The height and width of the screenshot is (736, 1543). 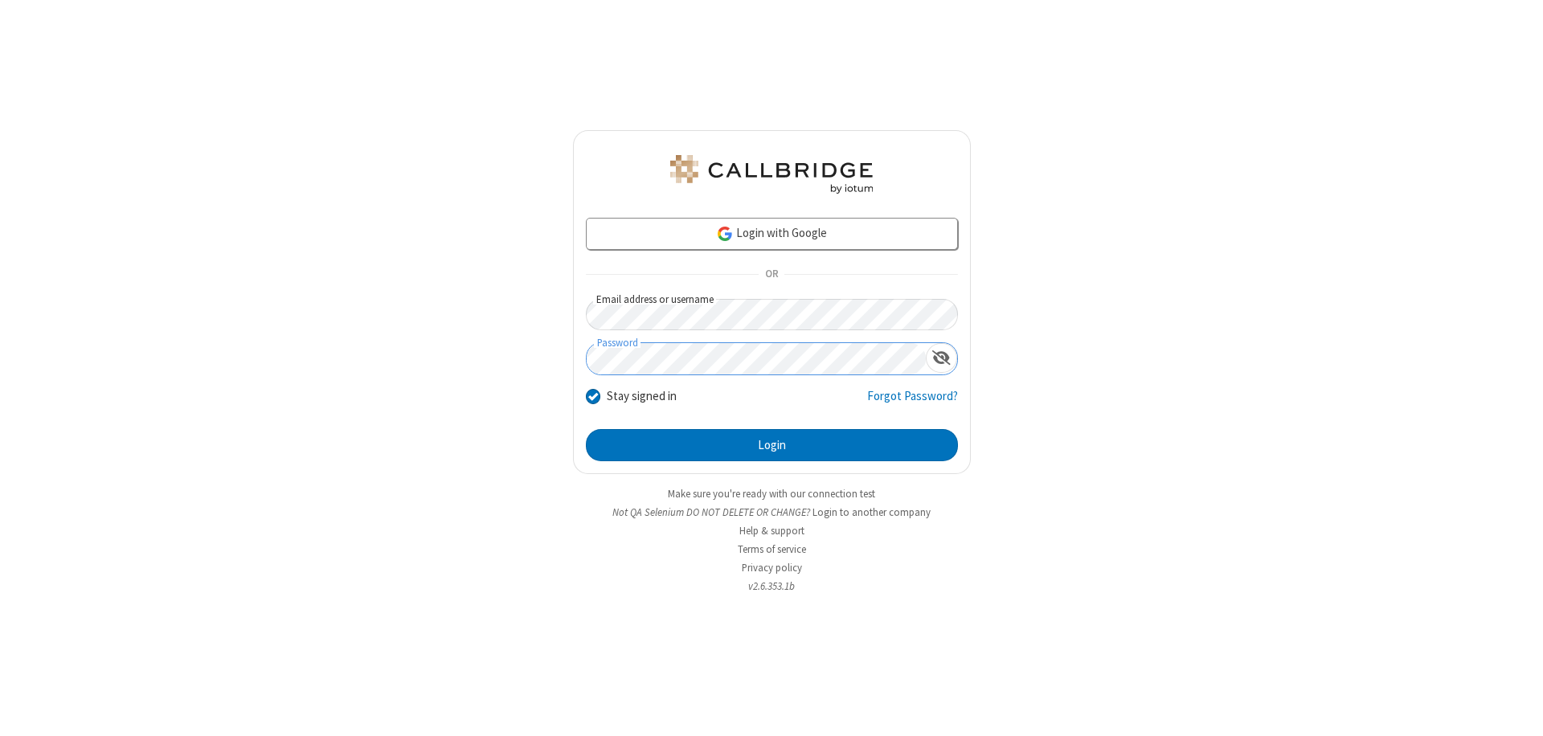 What do you see at coordinates (772, 174) in the screenshot?
I see `img: QA Selenium DO NOT DELETE OR CHANGE` at bounding box center [772, 174].